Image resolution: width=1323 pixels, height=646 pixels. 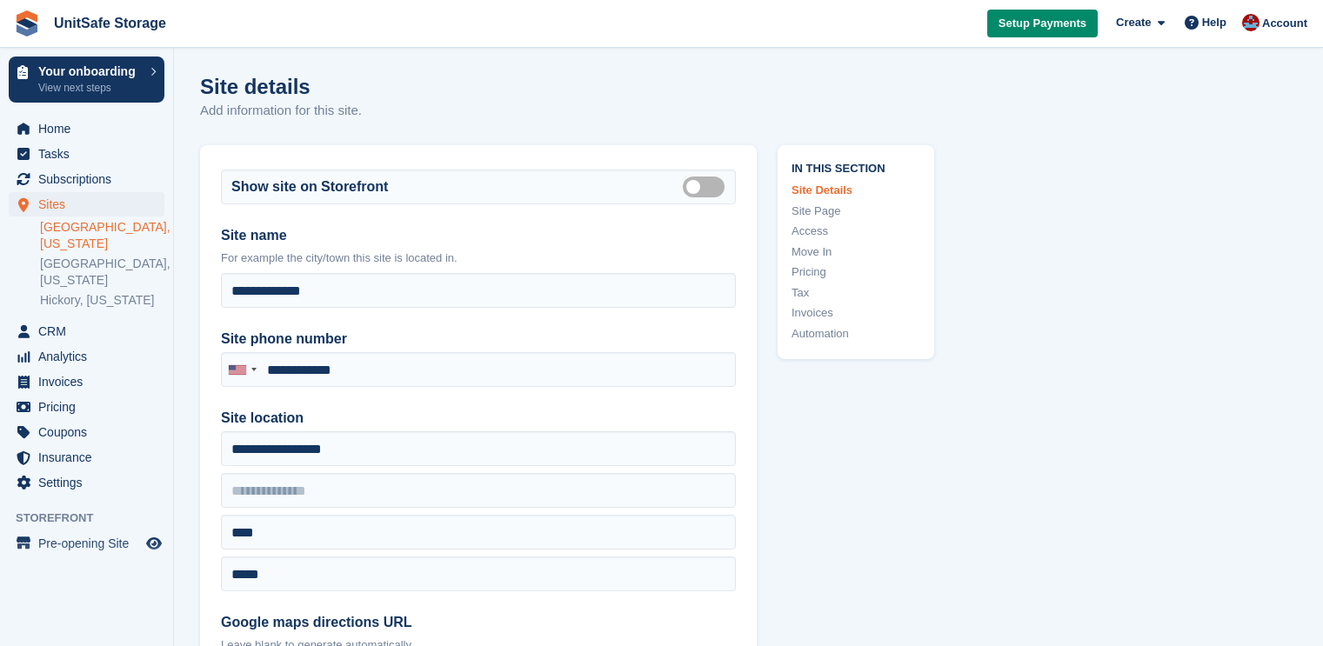 I want to click on a: Site Details, so click(x=856, y=190).